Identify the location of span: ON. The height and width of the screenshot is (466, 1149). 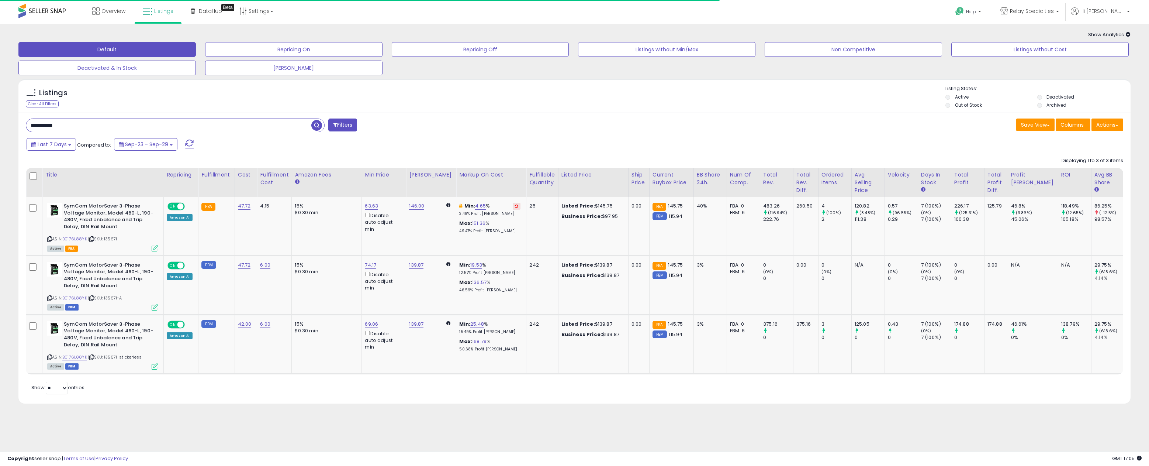
(173, 265).